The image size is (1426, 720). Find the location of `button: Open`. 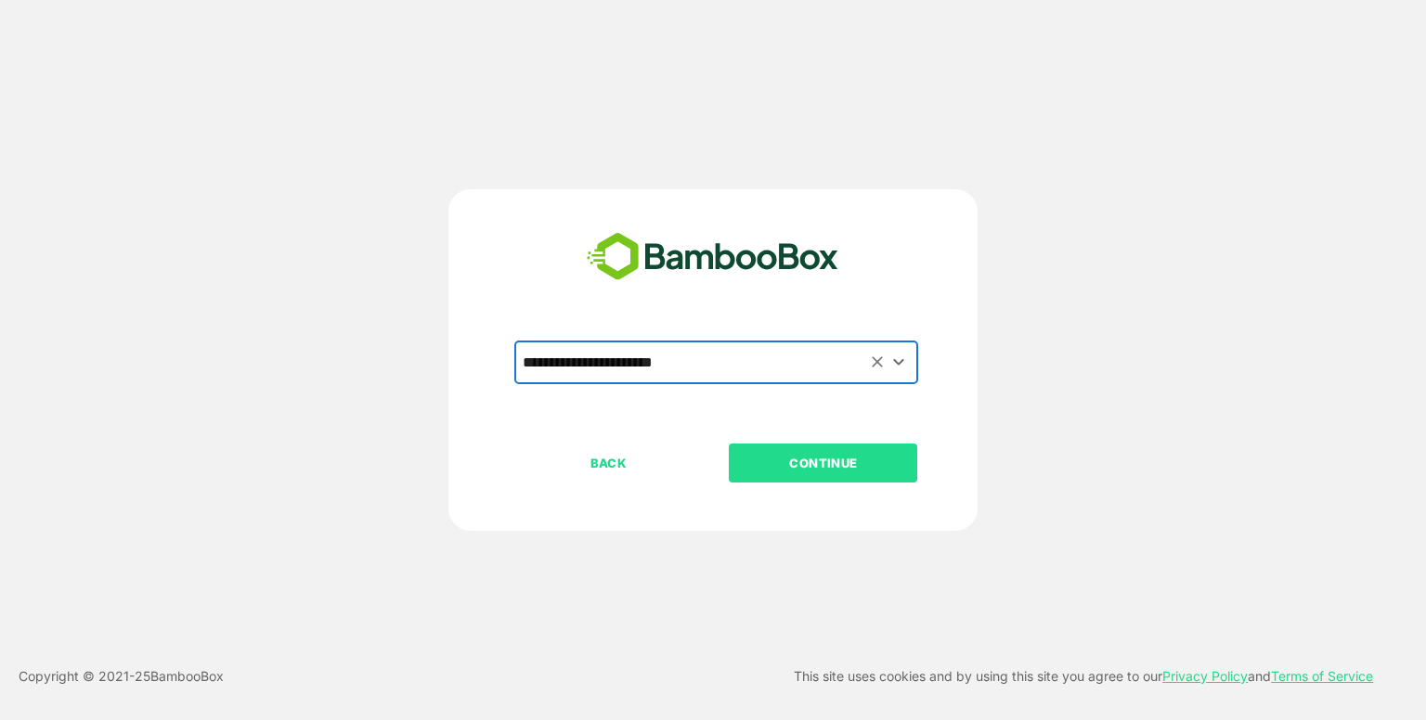

button: Open is located at coordinates (898, 362).